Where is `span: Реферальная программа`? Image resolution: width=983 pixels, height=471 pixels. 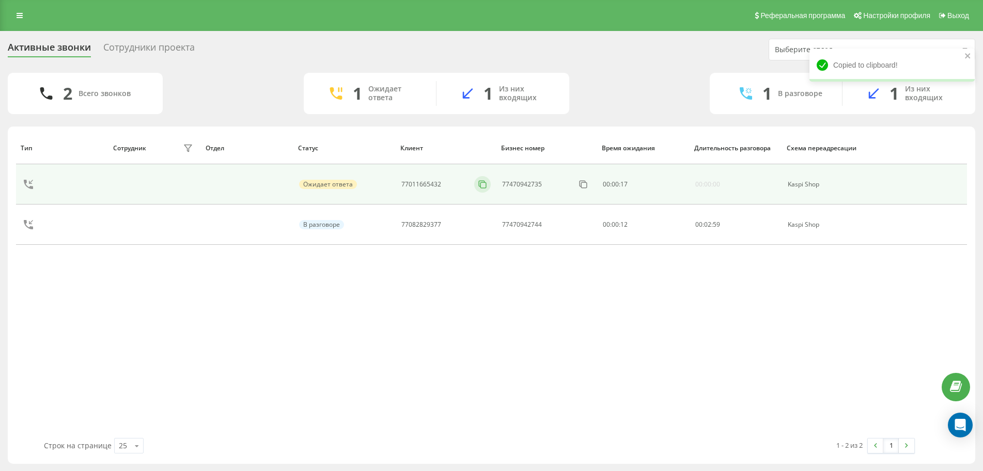
span: Реферальная программа is located at coordinates (803, 15).